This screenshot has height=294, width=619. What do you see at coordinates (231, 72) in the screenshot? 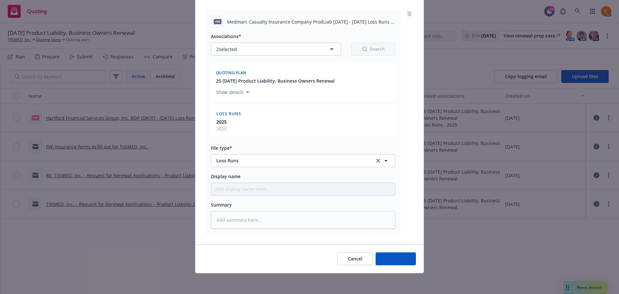
I see `span: Quoting plan` at bounding box center [231, 72].